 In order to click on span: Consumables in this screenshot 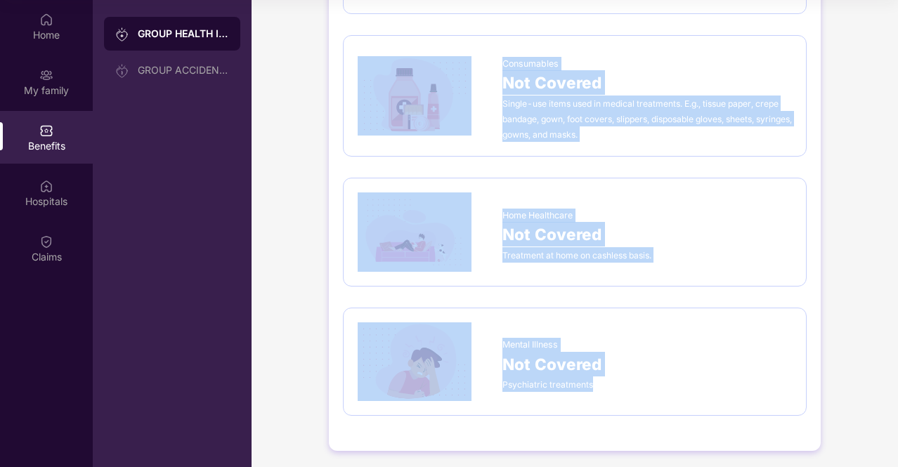, I will do `click(531, 64)`.